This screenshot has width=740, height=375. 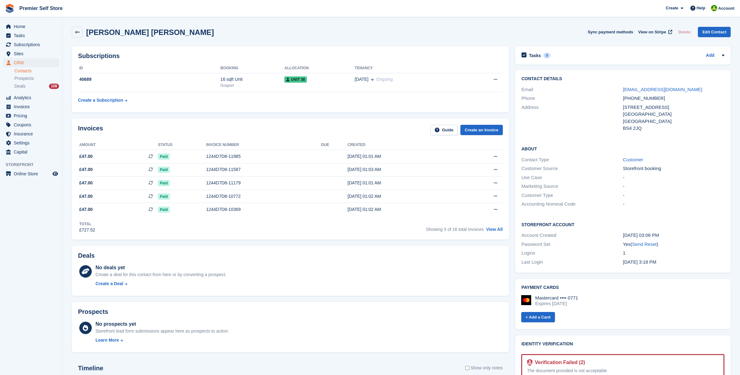 What do you see at coordinates (182, 145) in the screenshot?
I see `th: Status` at bounding box center [182, 145].